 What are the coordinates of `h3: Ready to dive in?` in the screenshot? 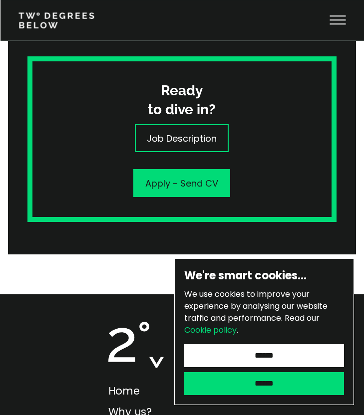 It's located at (182, 100).